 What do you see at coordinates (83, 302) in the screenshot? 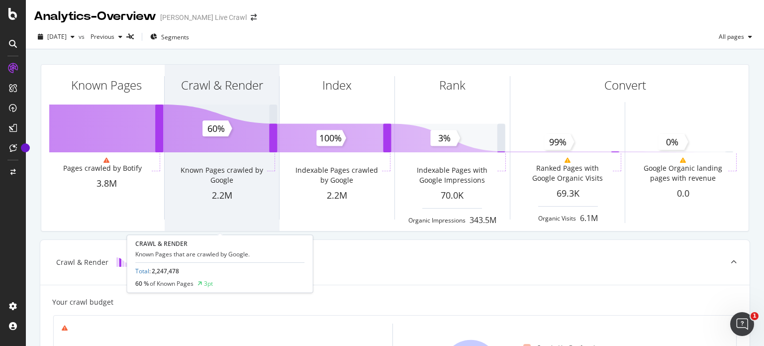
I see `div: Your crawl budget` at bounding box center [83, 302].